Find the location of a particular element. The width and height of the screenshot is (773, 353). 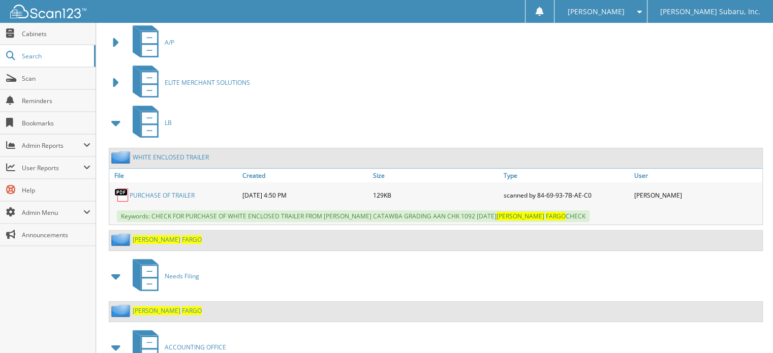

span: ACCOUNTING OFFICE is located at coordinates (195, 347).